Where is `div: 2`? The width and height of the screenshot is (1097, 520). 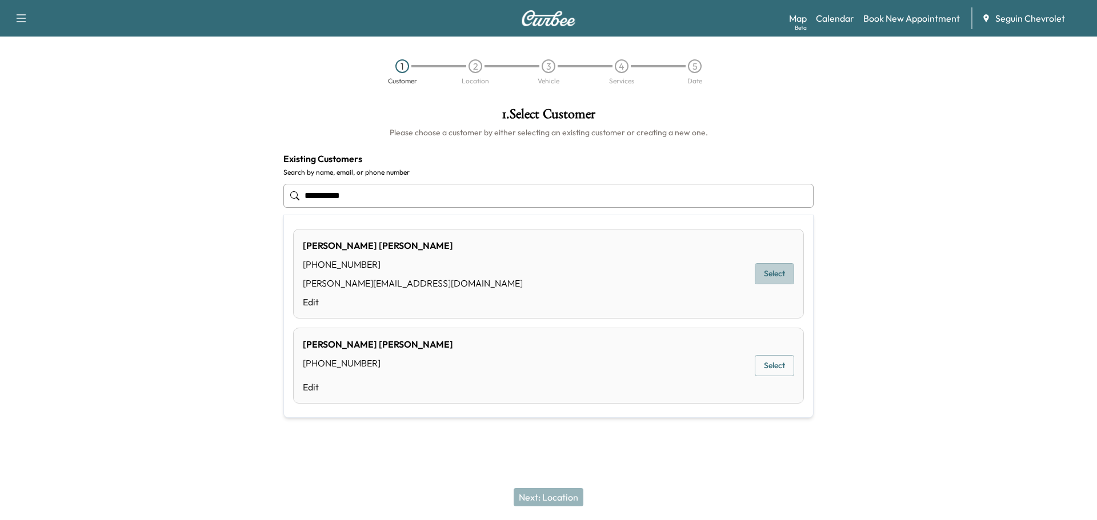 div: 2 is located at coordinates (475, 66).